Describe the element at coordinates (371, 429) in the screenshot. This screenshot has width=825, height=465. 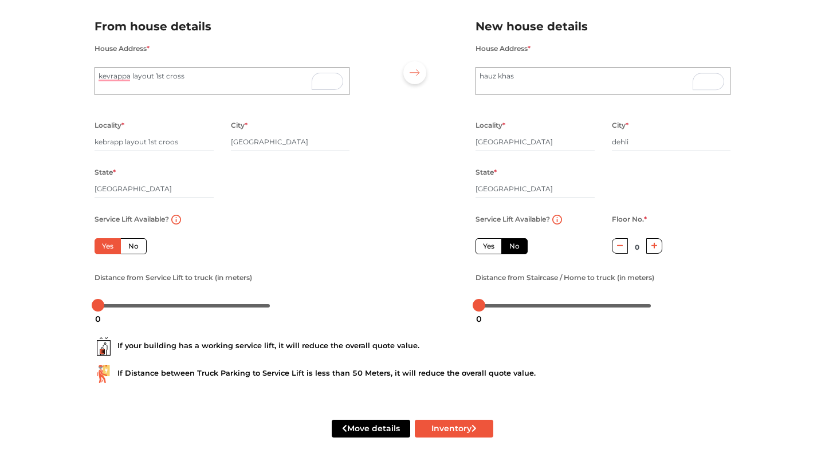
I see `button: Move details` at that location.